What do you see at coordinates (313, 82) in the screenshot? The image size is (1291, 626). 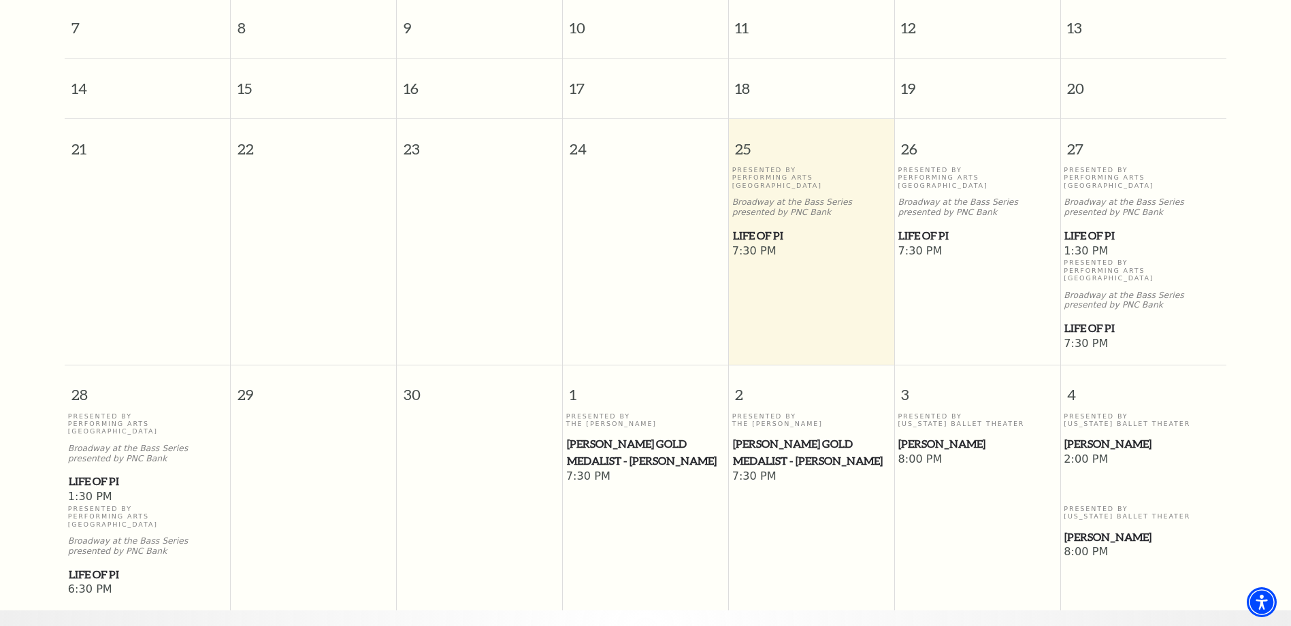 I see `span: 15` at bounding box center [313, 82].